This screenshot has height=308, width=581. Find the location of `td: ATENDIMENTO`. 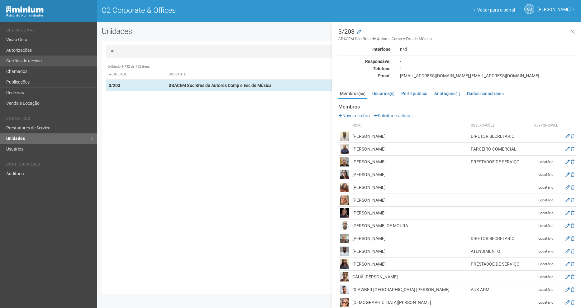

td: ATENDIMENTO is located at coordinates (500, 251).